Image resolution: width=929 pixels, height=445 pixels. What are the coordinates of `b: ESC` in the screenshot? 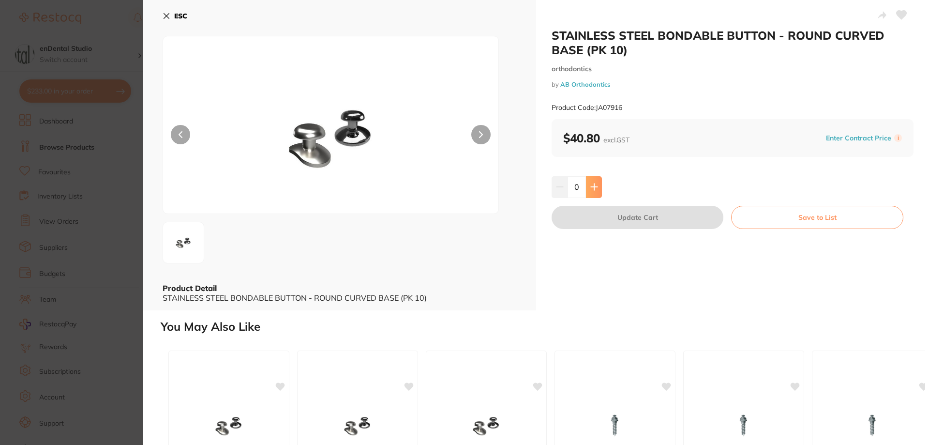 It's located at (181, 16).